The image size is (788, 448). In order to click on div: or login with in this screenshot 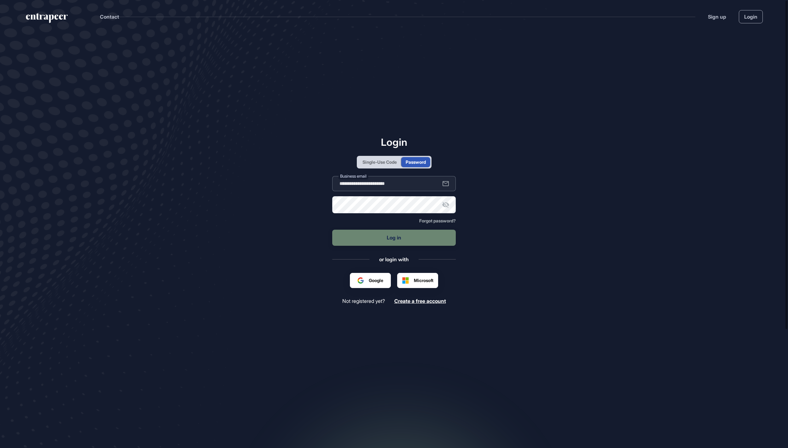, I will do `click(394, 259)`.